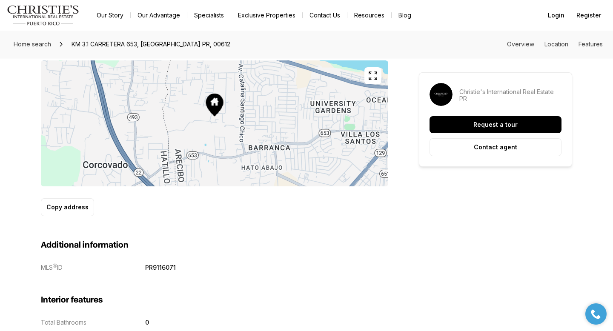 The height and width of the screenshot is (331, 613). I want to click on a: Blog, so click(405, 15).